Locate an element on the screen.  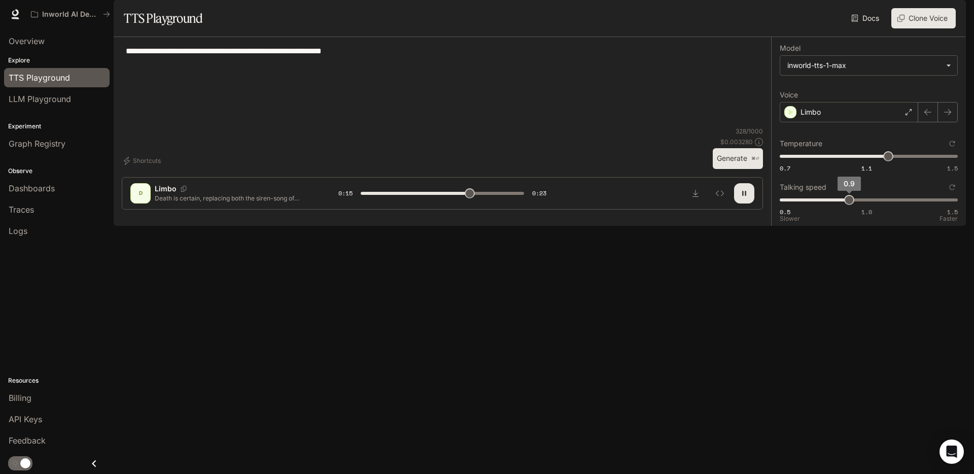
div: D is located at coordinates (140, 193).